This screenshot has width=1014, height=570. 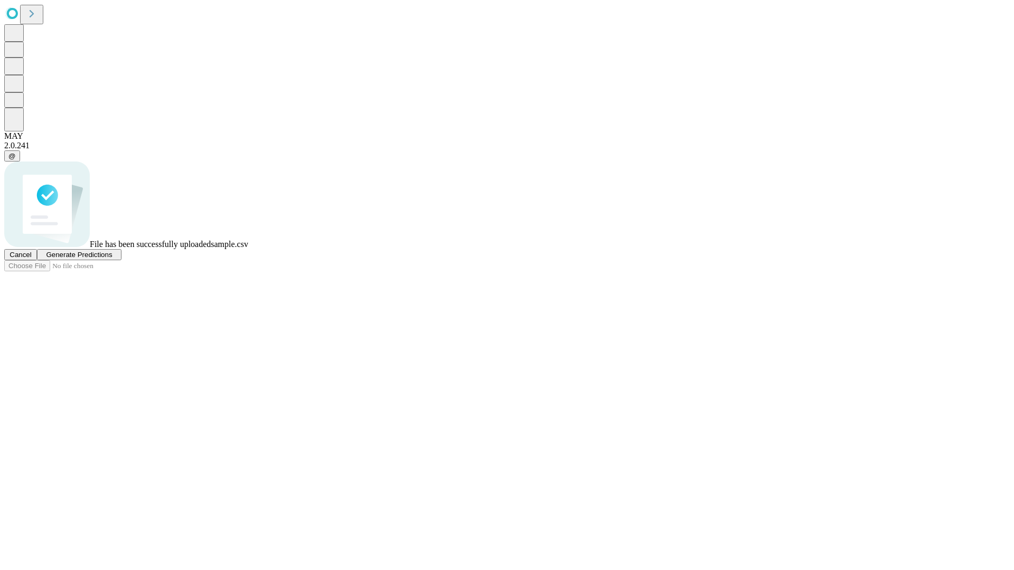 I want to click on span: File has been successfully uploaded, so click(x=150, y=244).